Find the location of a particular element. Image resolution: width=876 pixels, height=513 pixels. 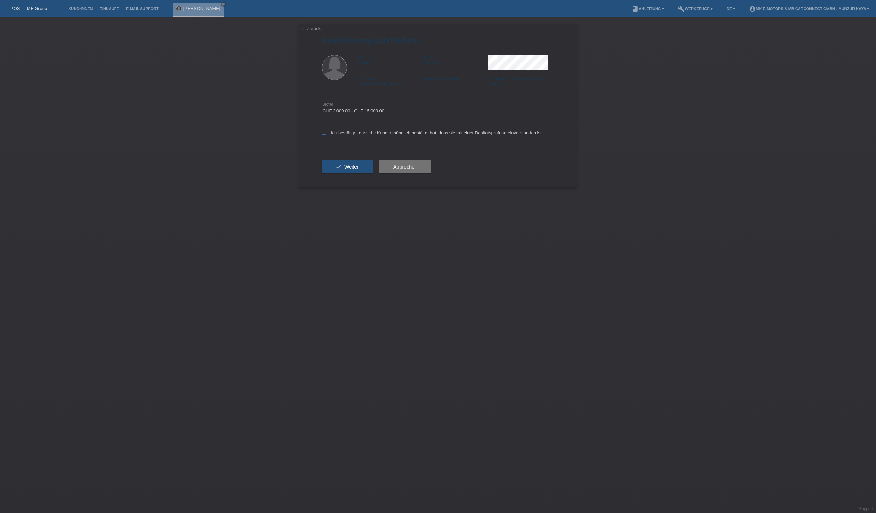

a: bookAnleitung ▾ is located at coordinates (647, 9).